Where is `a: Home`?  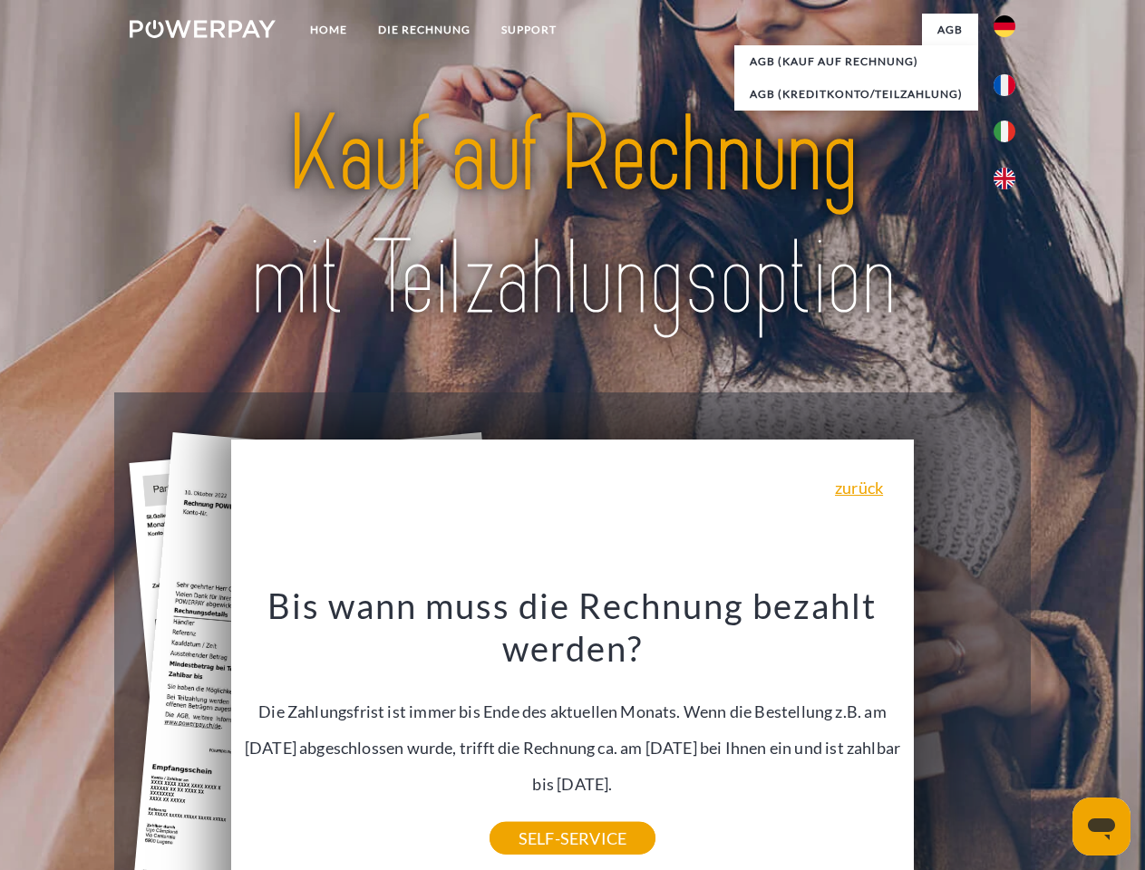
a: Home is located at coordinates (328, 30).